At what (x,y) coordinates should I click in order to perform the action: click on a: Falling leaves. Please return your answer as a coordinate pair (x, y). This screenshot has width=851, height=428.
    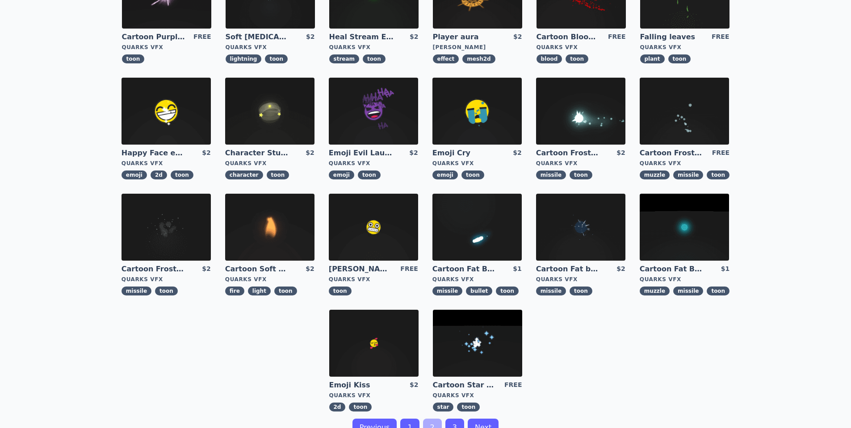
    Looking at the image, I should click on (672, 37).